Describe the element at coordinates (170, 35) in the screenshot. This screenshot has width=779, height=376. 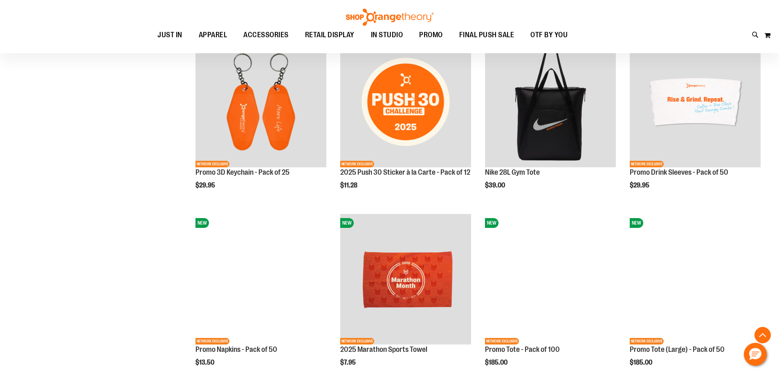
I see `span: JUST IN` at that location.